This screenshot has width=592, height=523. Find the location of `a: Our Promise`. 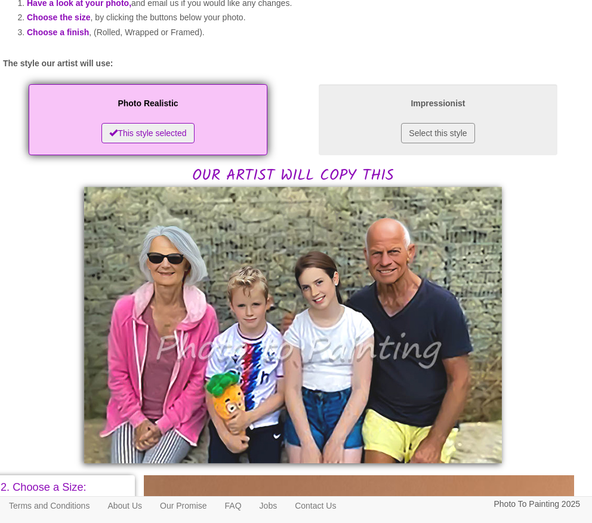

a: Our Promise is located at coordinates (183, 506).